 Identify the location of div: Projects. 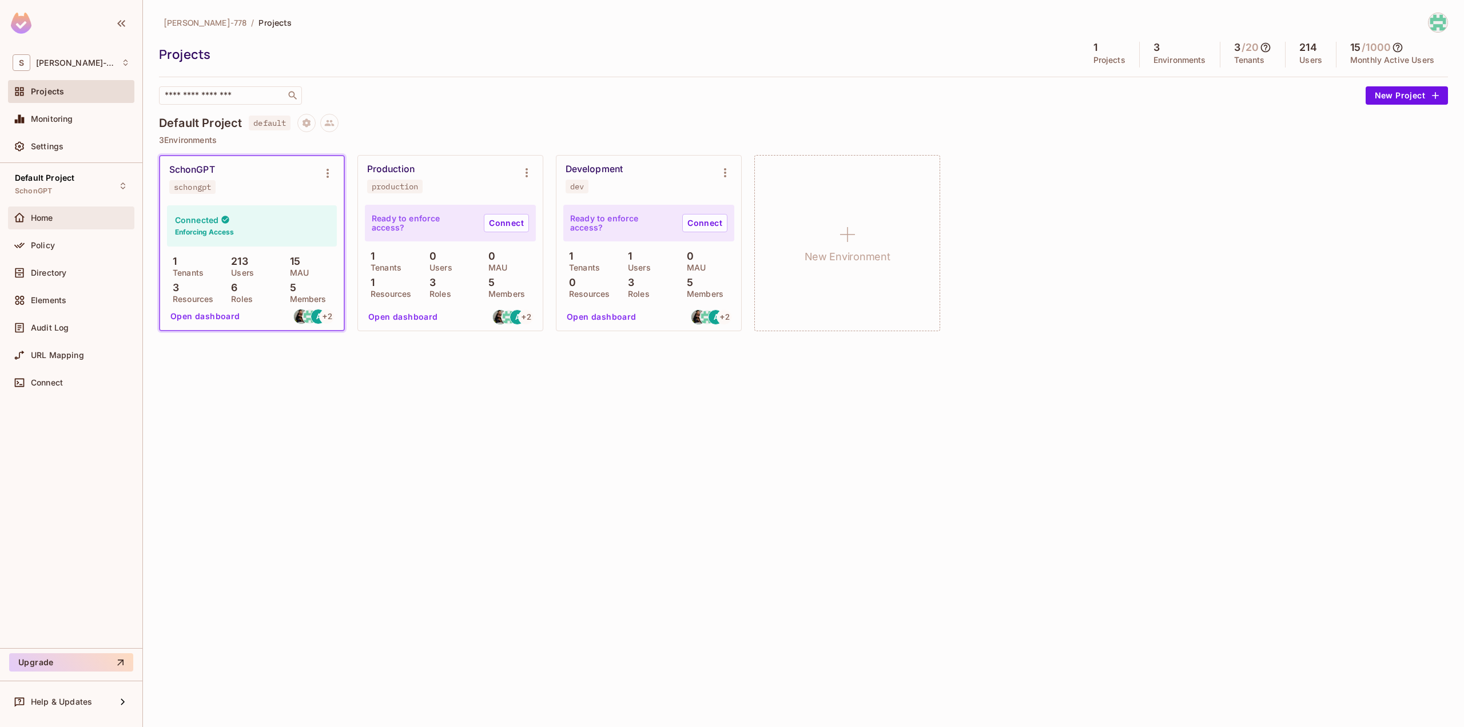
(617, 54).